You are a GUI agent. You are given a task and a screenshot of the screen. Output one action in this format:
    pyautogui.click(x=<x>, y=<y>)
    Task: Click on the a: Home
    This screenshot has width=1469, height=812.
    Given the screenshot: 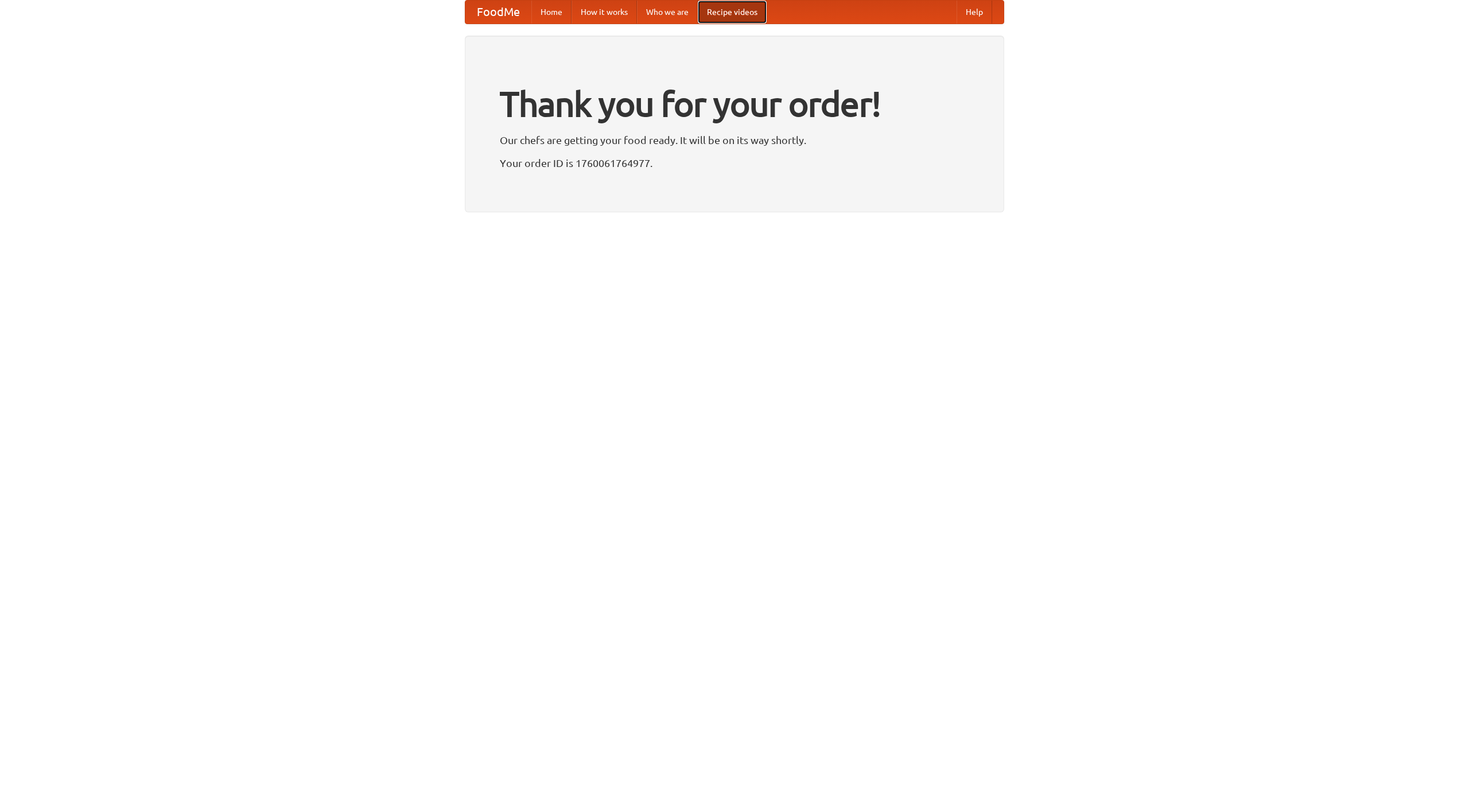 What is the action you would take?
    pyautogui.click(x=551, y=12)
    